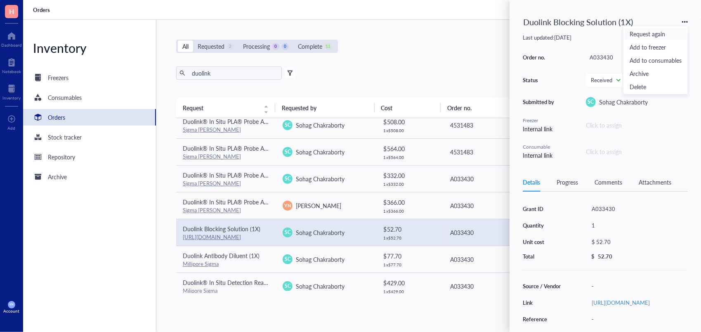 Image resolution: width=701 pixels, height=332 pixels. Describe the element at coordinates (490, 108) in the screenshot. I see `th: Order no.` at that location.